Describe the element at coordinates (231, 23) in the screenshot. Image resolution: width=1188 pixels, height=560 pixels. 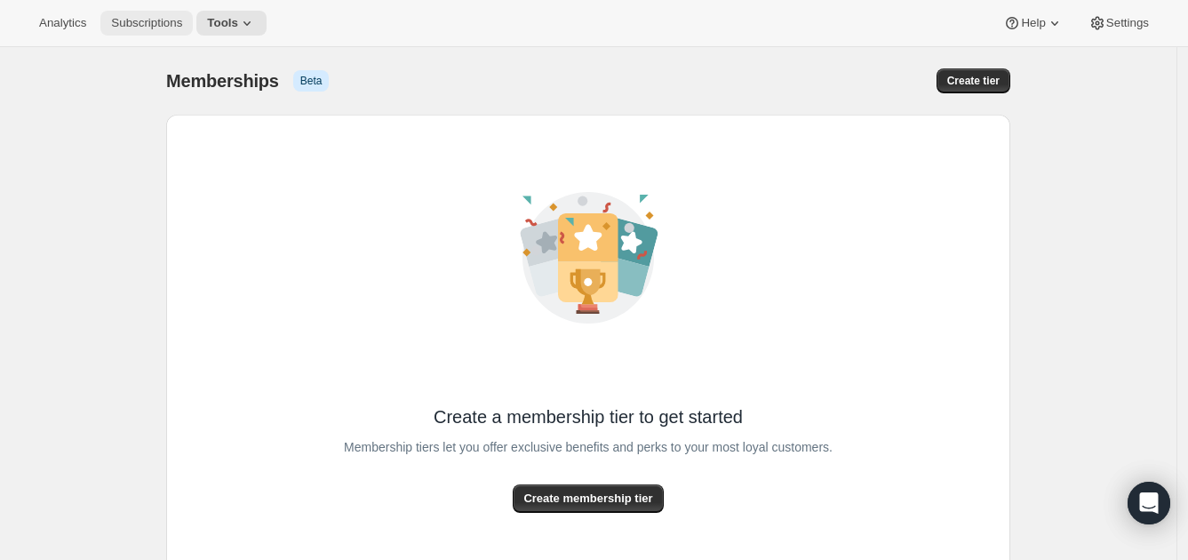
I see `button: Tools` at that location.